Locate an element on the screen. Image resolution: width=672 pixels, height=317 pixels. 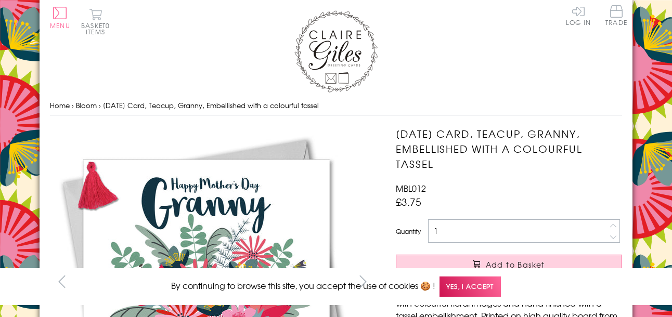
button: prev is located at coordinates (61, 281).